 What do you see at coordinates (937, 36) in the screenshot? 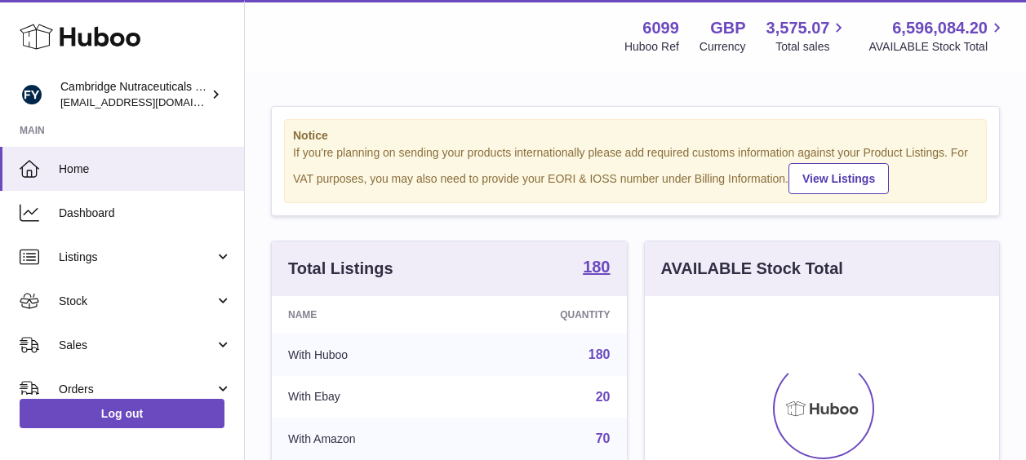
I see `a: 6,596,084.20 AVAILABLE Stock Total` at bounding box center [937, 36].